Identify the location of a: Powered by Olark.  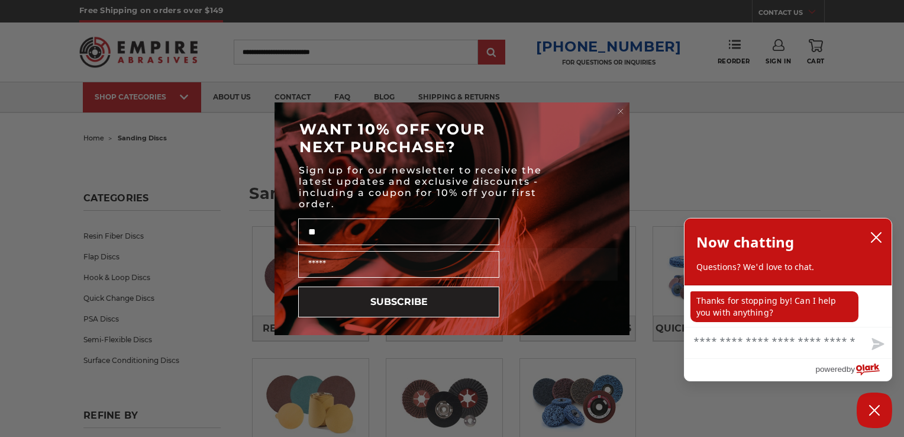
(854, 369).